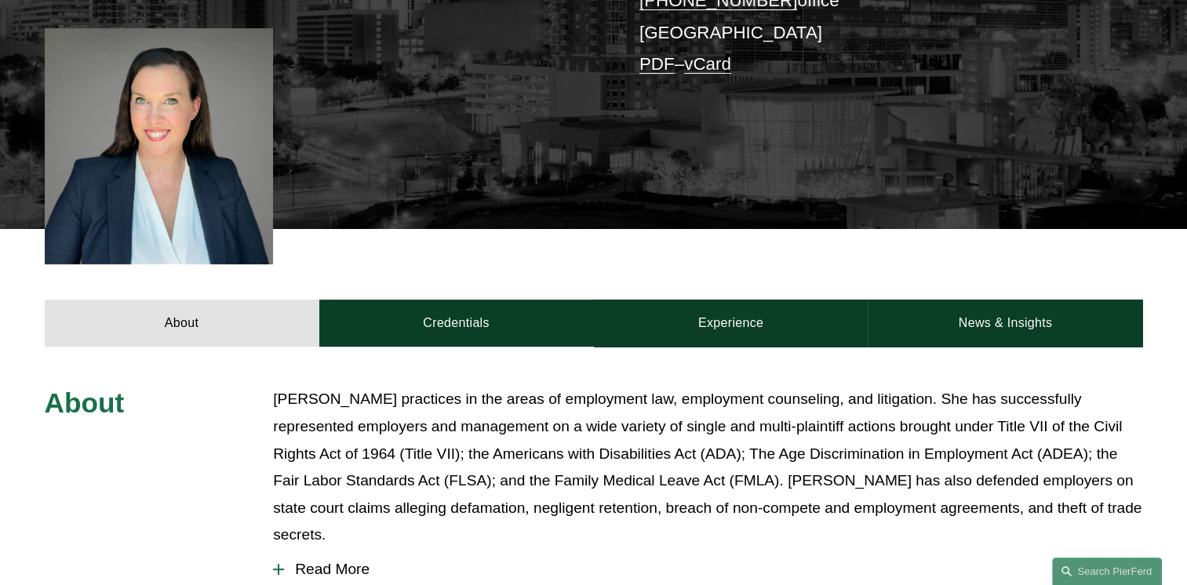 The width and height of the screenshot is (1187, 585). I want to click on a: Search this site, so click(1107, 571).